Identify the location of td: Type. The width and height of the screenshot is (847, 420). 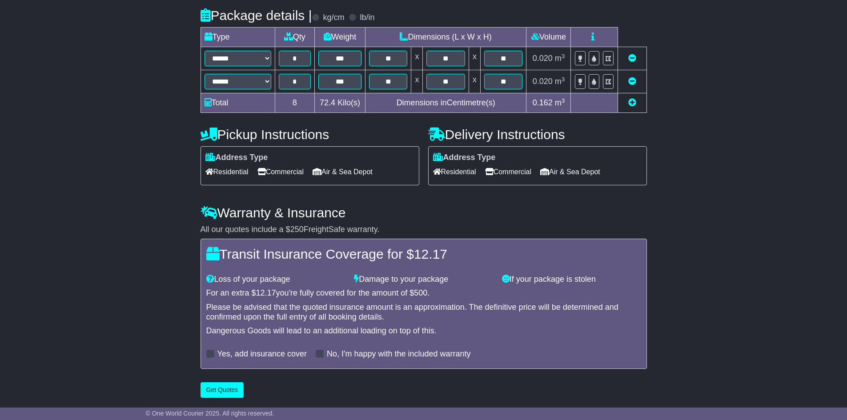
(238, 37).